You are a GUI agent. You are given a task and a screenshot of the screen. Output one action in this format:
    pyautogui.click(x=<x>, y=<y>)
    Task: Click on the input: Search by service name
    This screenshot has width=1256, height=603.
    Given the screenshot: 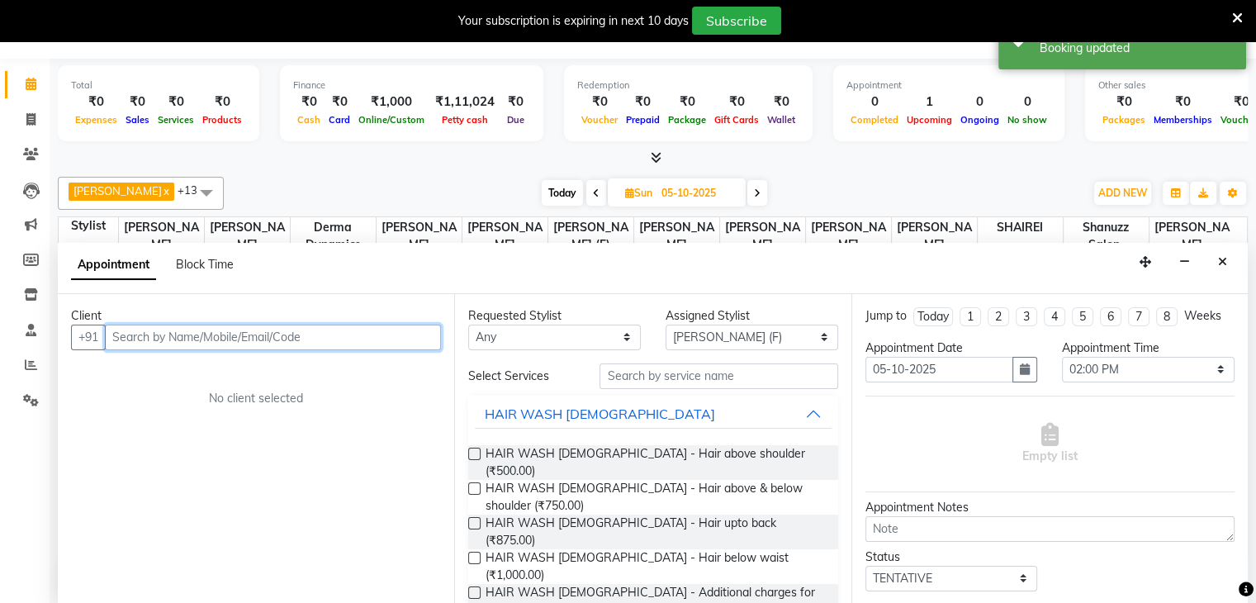 What is the action you would take?
    pyautogui.click(x=718, y=376)
    